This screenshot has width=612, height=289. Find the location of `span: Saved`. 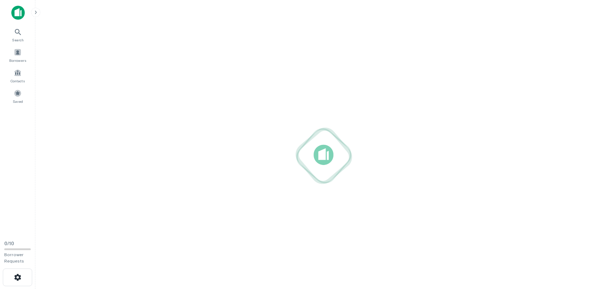

span: Saved is located at coordinates (18, 101).